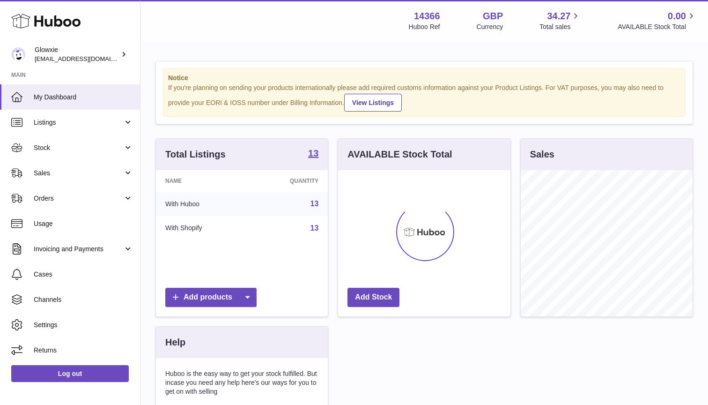 The height and width of the screenshot is (405, 708). Describe the element at coordinates (83, 274) in the screenshot. I see `span: Cases` at that location.